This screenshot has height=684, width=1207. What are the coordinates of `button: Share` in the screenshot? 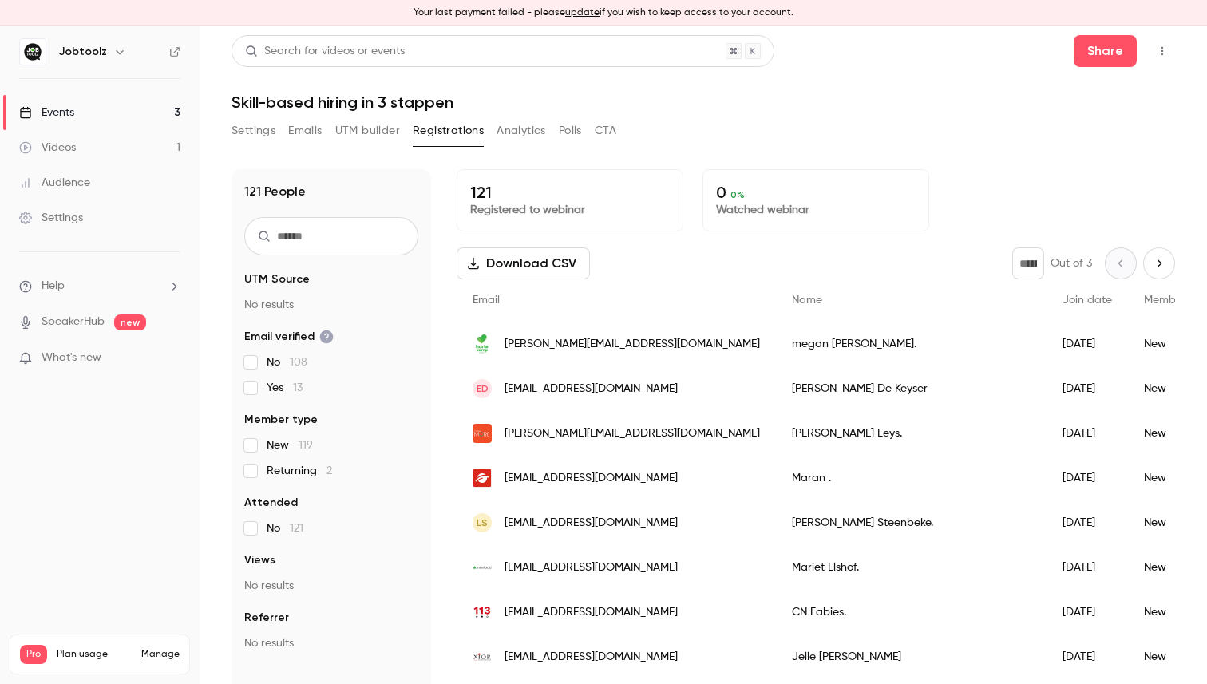 It's located at (1105, 51).